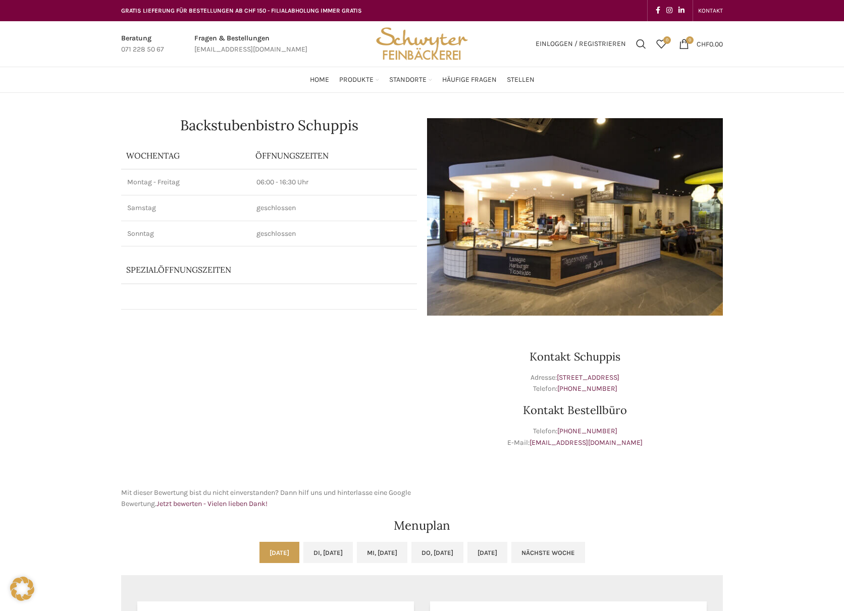 The height and width of the screenshot is (611, 844). Describe the element at coordinates (186, 234) in the screenshot. I see `p: Sonntag` at that location.